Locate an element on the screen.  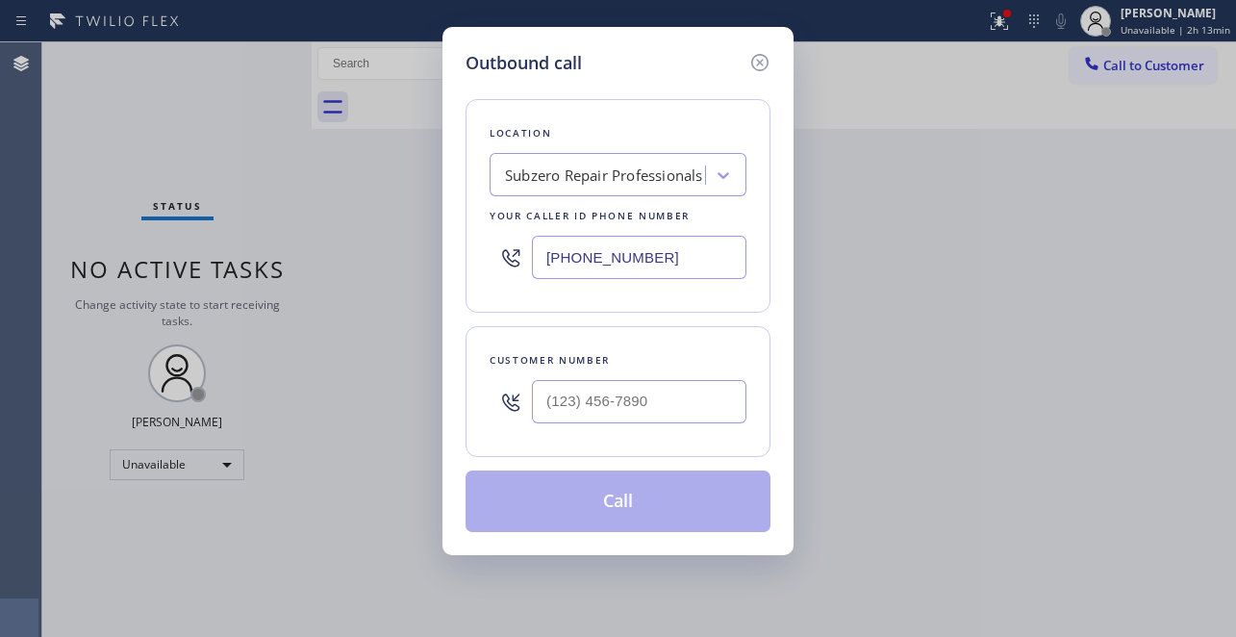
button: Call is located at coordinates (617, 501).